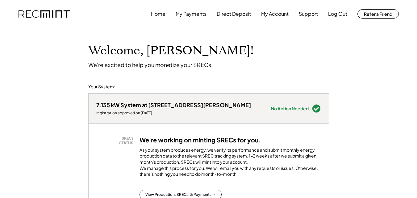 This screenshot has width=417, height=198. I want to click on button: Log Out, so click(338, 14).